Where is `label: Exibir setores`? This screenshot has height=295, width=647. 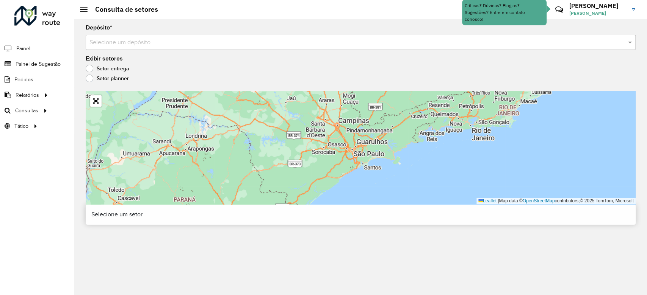
label: Exibir setores is located at coordinates (104, 59).